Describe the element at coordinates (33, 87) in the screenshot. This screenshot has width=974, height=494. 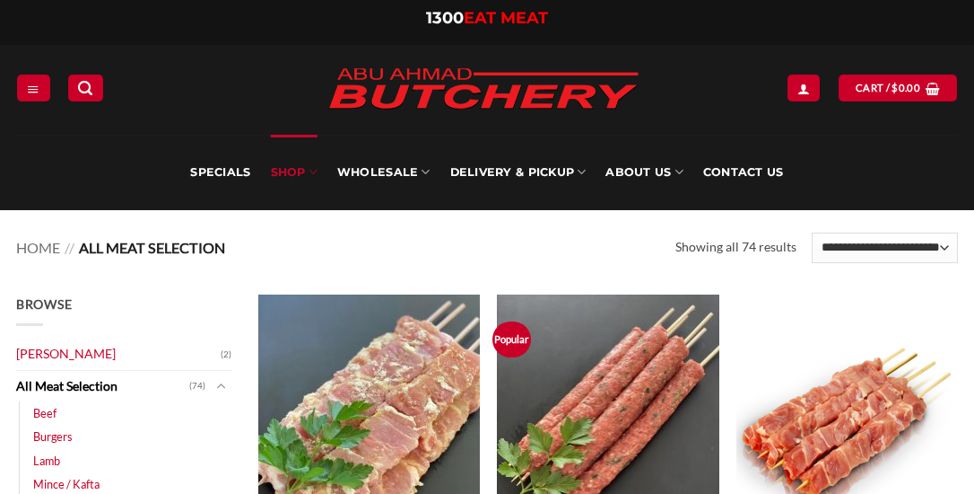
I see `a: Menu` at that location.